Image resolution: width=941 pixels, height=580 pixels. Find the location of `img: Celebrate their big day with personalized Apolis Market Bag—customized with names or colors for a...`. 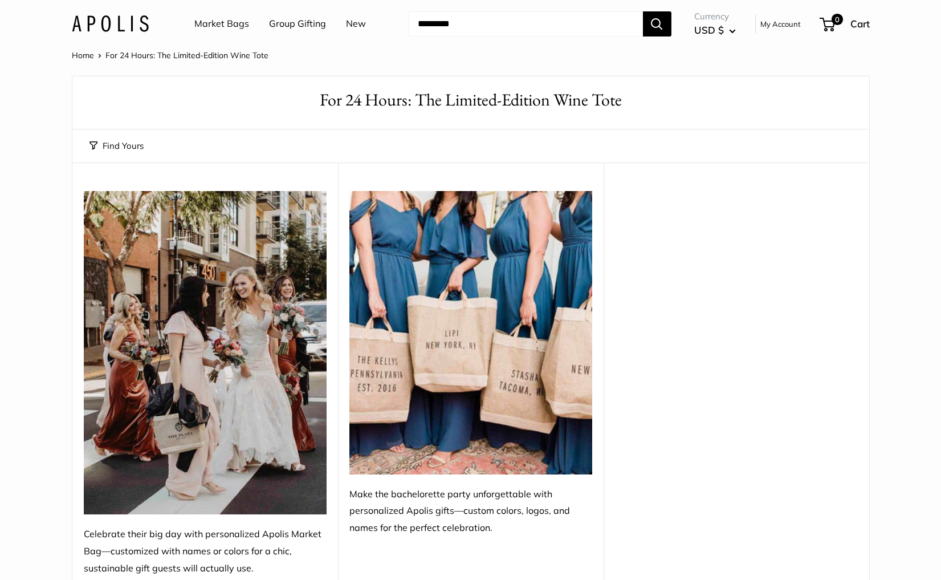

img: Celebrate their big day with personalized Apolis Market Bag—customized with names or colors for a... is located at coordinates (205, 352).